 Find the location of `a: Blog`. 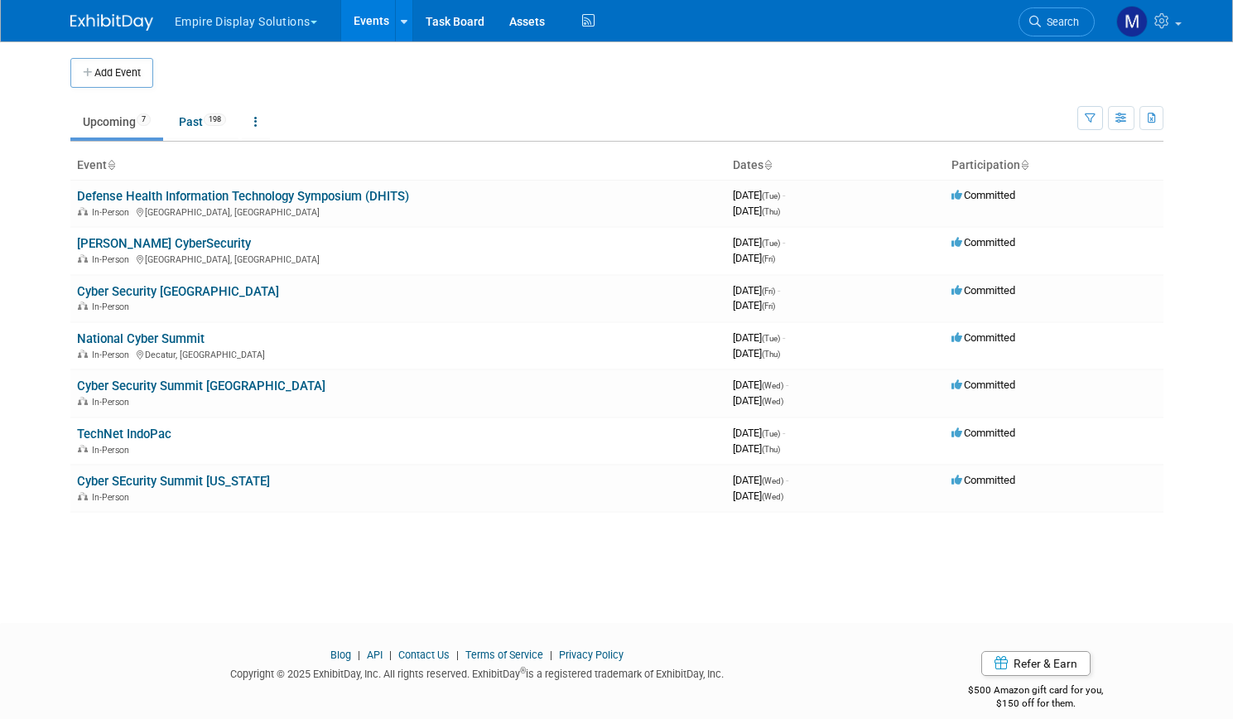

a: Blog is located at coordinates (340, 654).